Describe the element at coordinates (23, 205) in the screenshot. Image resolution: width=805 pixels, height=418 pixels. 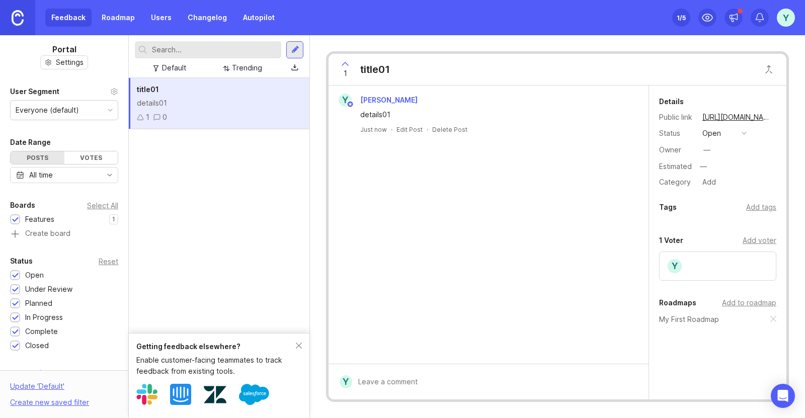
I see `div: Boards` at that location.